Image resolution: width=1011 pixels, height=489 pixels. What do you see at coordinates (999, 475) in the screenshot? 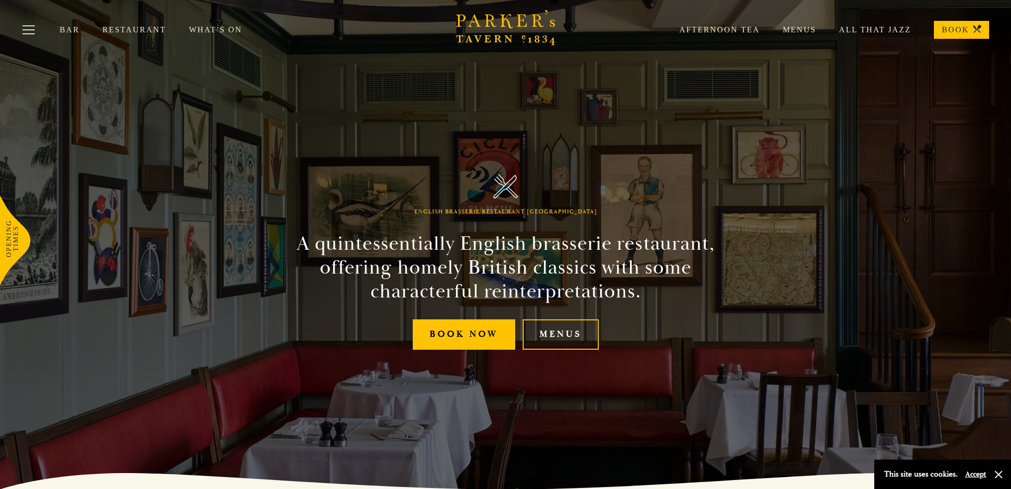
I see `button: Close and accept` at bounding box center [999, 475].